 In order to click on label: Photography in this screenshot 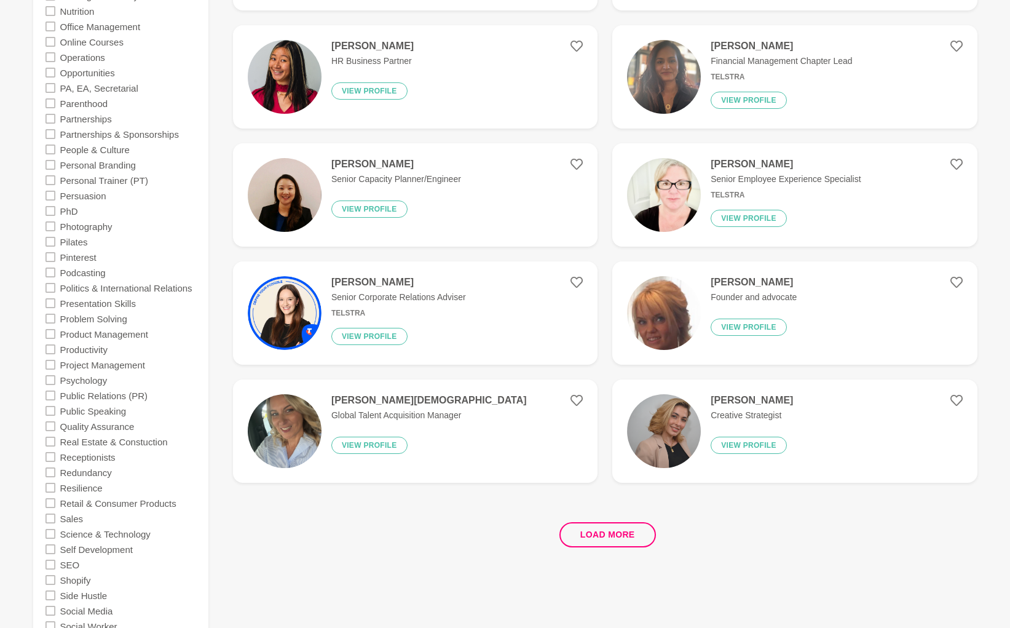, I will do `click(86, 226)`.